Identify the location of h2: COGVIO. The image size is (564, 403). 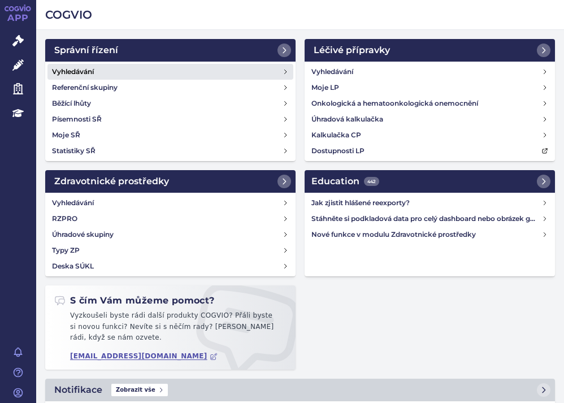
(300, 15).